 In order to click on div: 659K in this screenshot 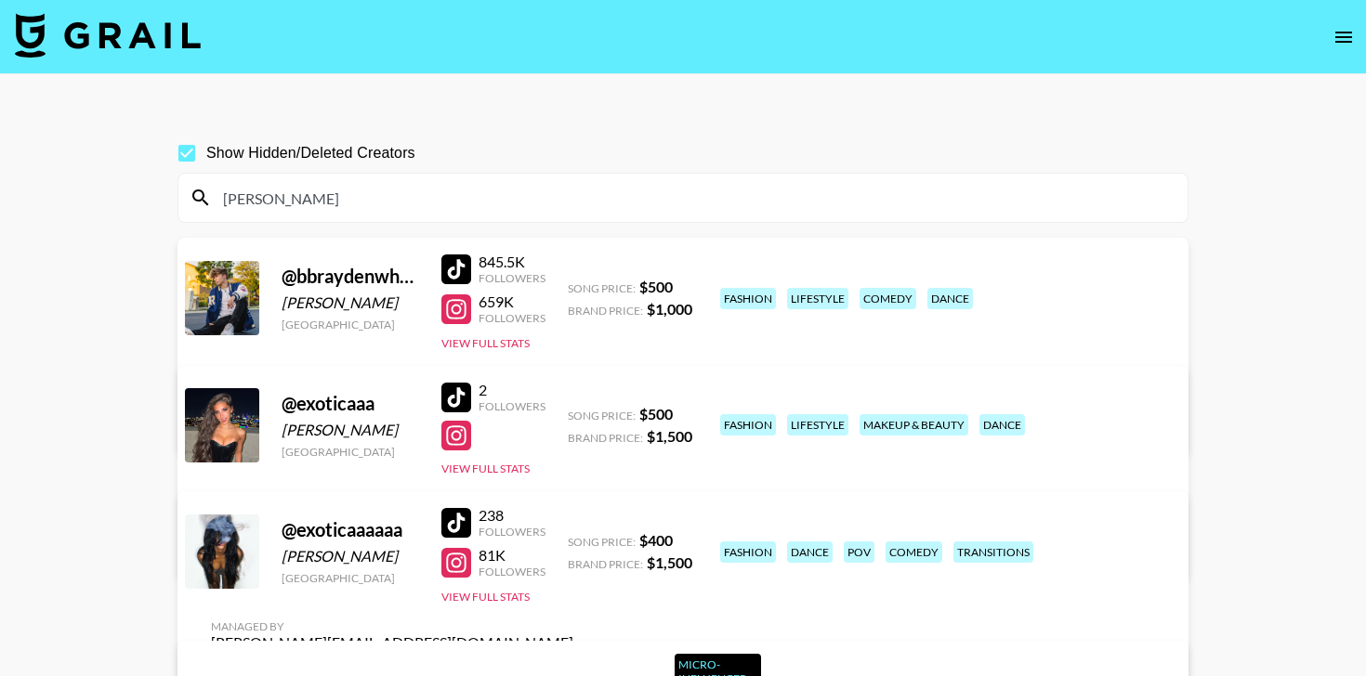, I will do `click(512, 302)`.